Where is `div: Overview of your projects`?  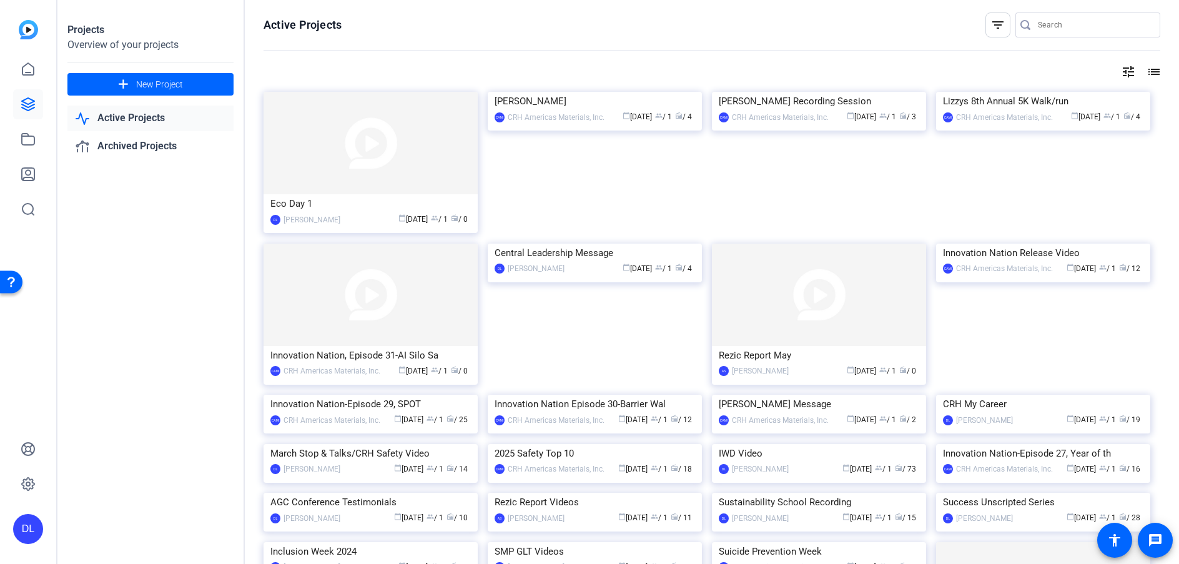 div: Overview of your projects is located at coordinates (150, 45).